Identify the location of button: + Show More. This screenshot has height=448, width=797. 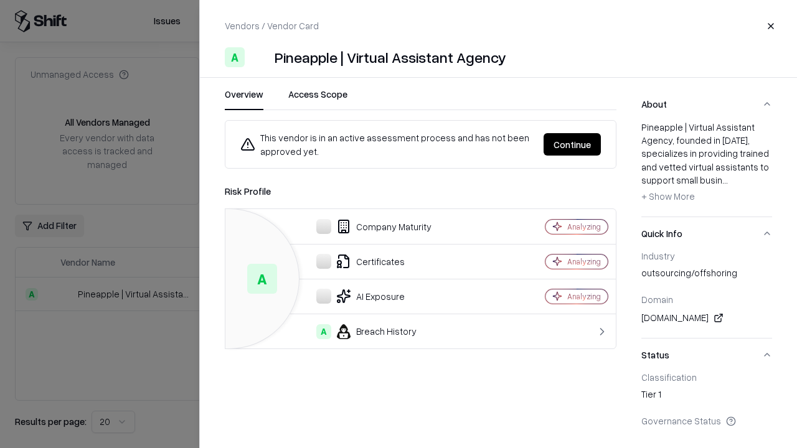
(668, 197).